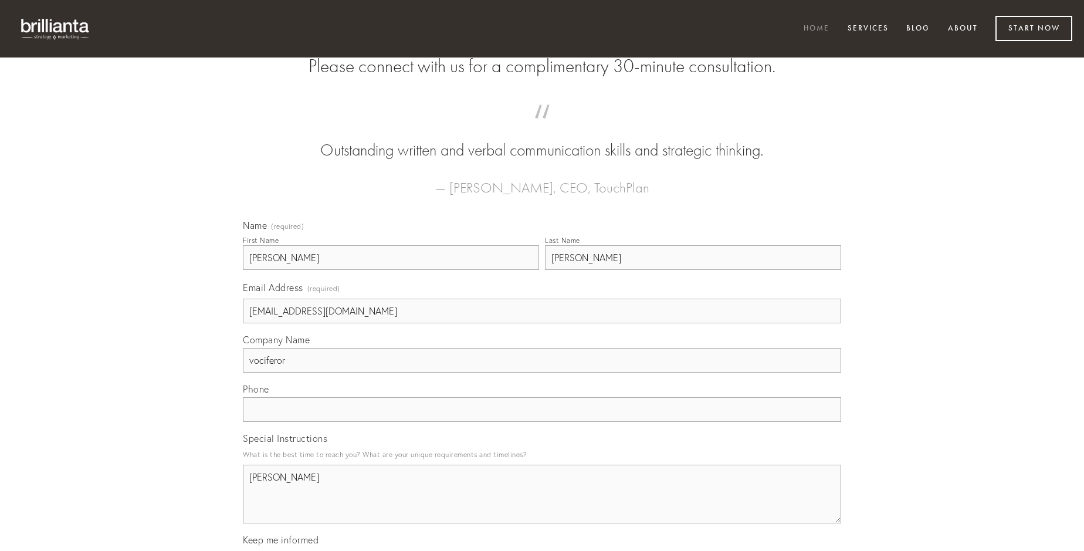  What do you see at coordinates (1033, 28) in the screenshot?
I see `a: Start Now` at bounding box center [1033, 28].